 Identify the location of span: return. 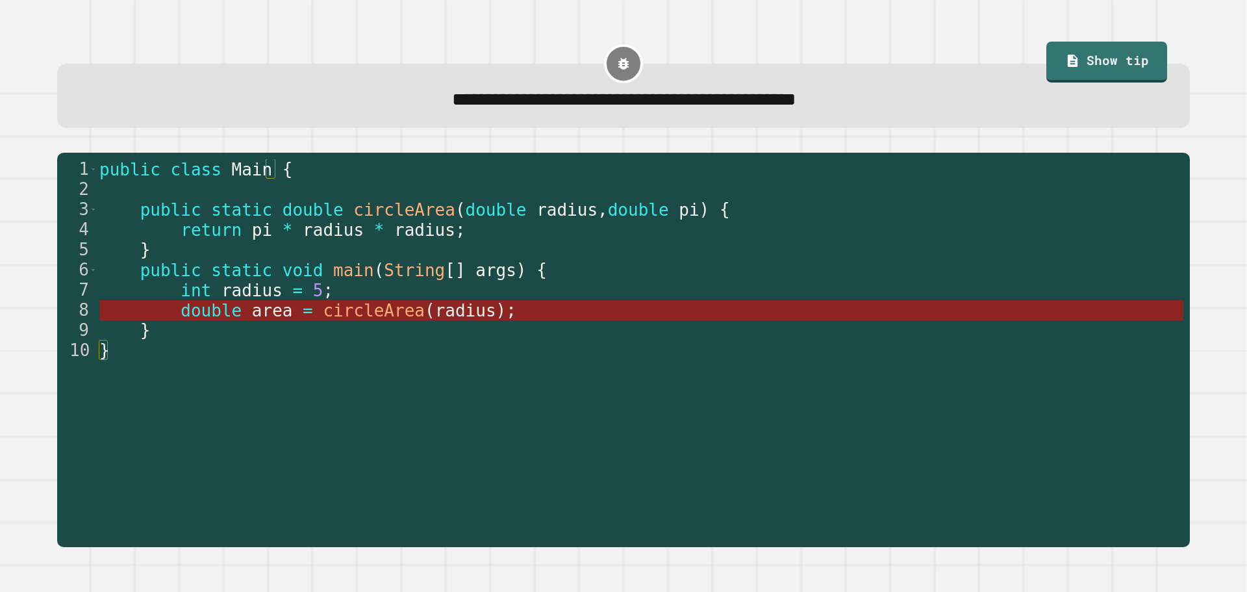
(211, 230).